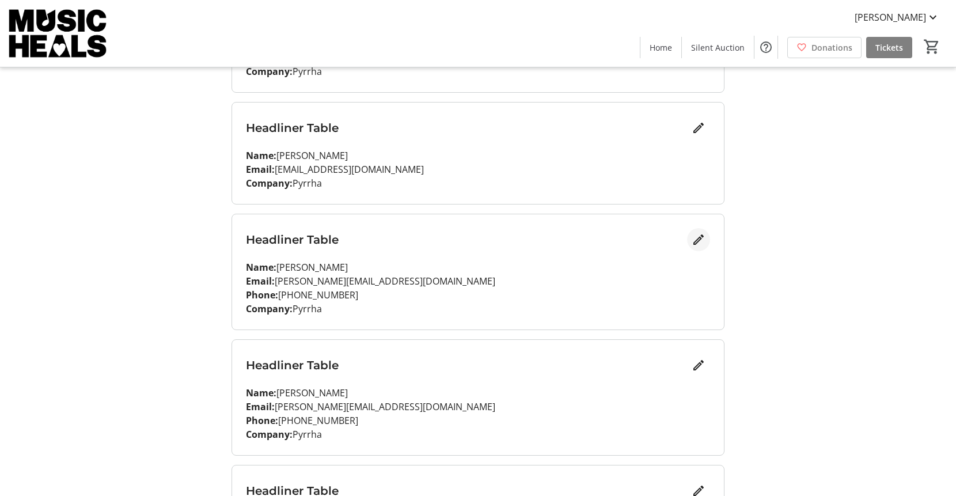 The image size is (956, 496). I want to click on img: Music Heals Charitable Foundation's Logo, so click(58, 33).